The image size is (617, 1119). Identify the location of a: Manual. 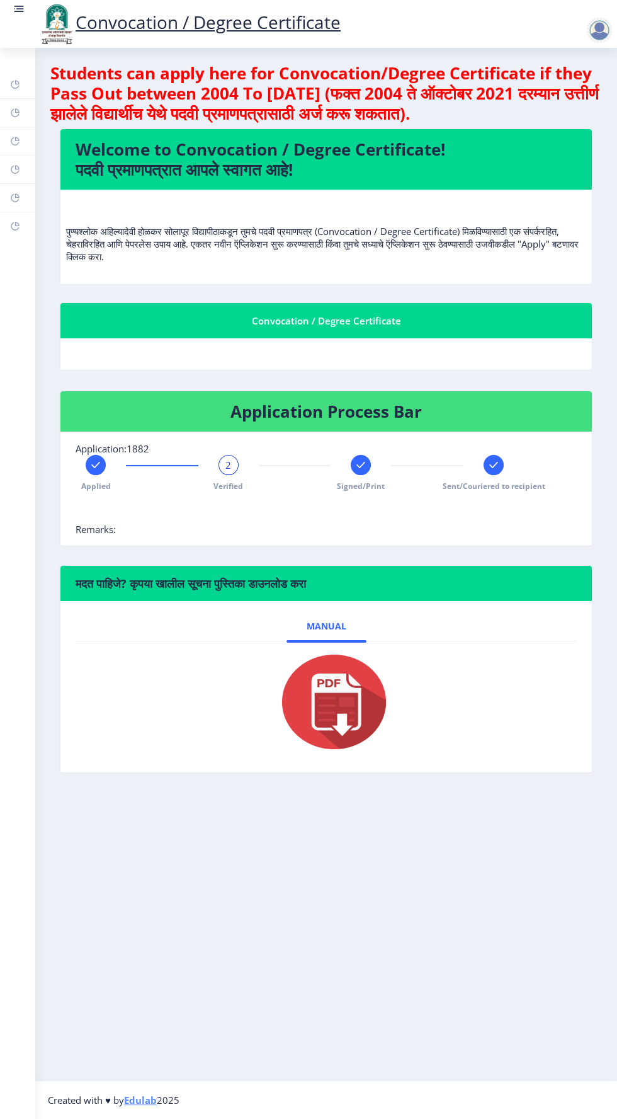
(326, 626).